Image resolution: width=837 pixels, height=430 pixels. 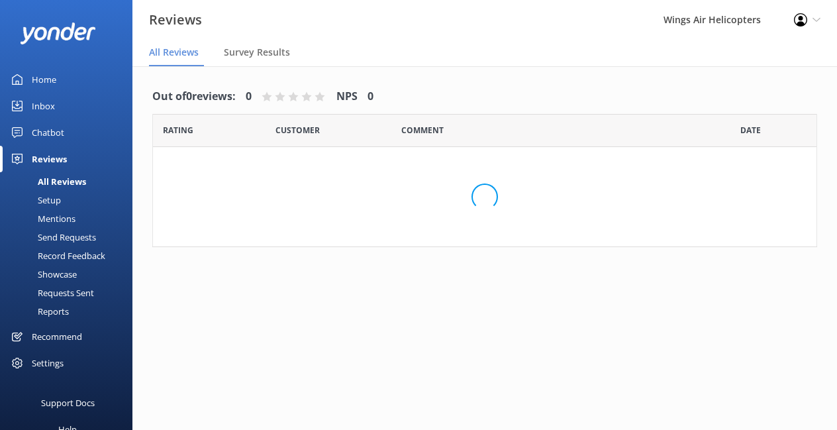 I want to click on a: Mentions, so click(x=70, y=218).